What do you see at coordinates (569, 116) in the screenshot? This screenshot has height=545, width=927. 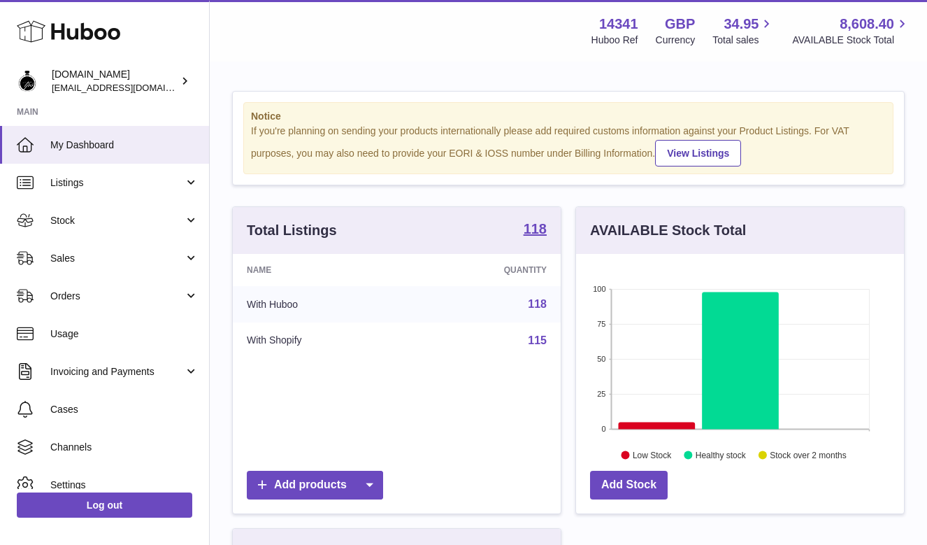 I see `strong: Notice` at bounding box center [569, 116].